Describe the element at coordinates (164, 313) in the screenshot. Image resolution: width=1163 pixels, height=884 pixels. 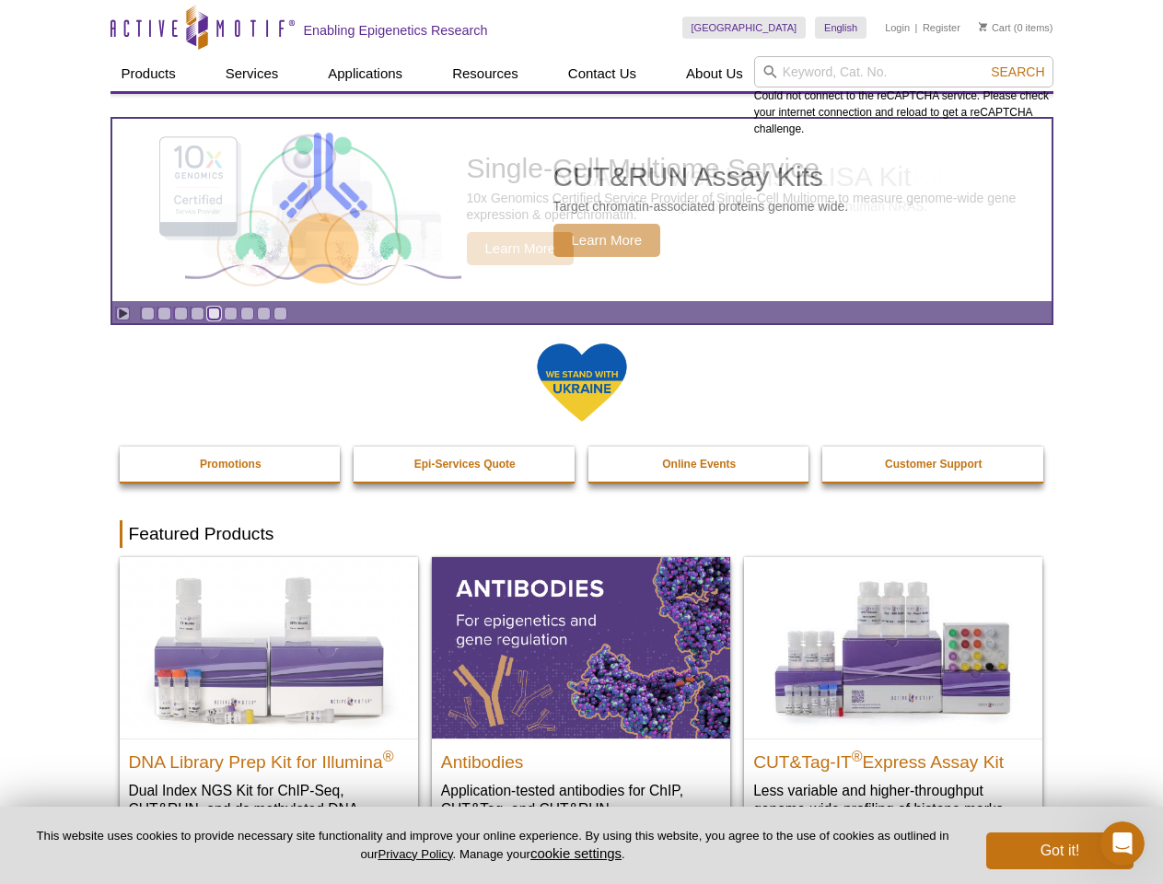
I see `a: Go to slide 2` at that location.